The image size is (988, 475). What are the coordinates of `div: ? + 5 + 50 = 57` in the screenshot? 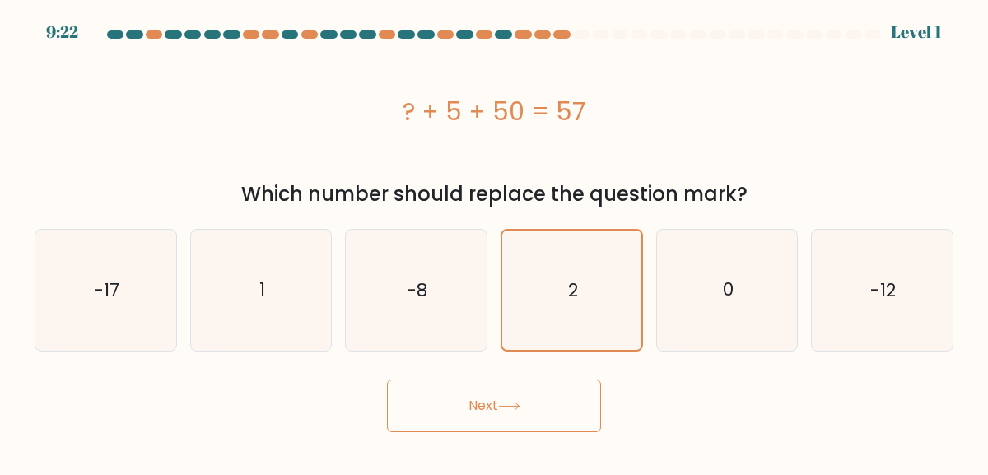 It's located at (494, 111).